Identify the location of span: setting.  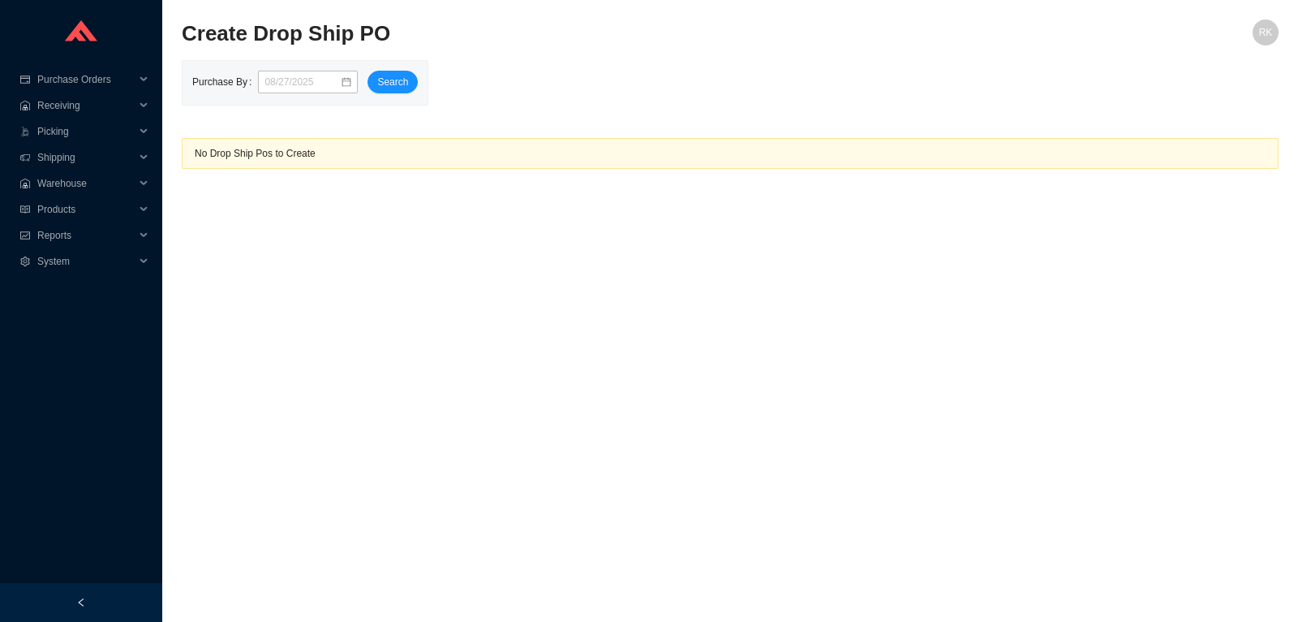
(25, 261).